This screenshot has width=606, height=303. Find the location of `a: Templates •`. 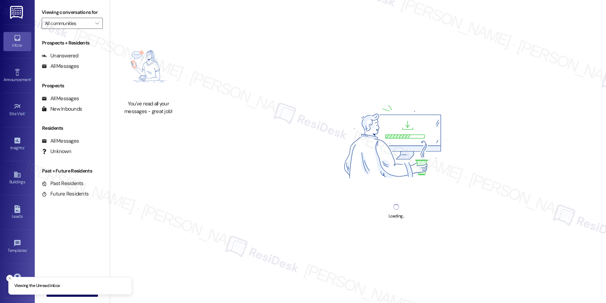

a: Templates • is located at coordinates (17, 246).